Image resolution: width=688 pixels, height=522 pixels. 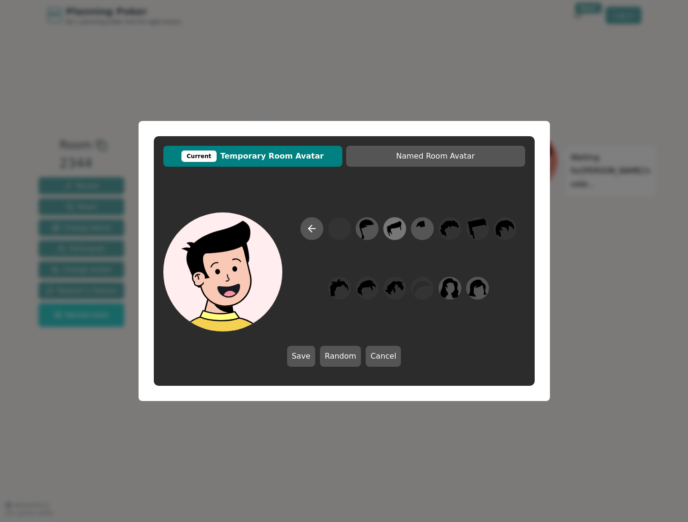 I want to click on span: Temporary Room Avatar, so click(x=253, y=156).